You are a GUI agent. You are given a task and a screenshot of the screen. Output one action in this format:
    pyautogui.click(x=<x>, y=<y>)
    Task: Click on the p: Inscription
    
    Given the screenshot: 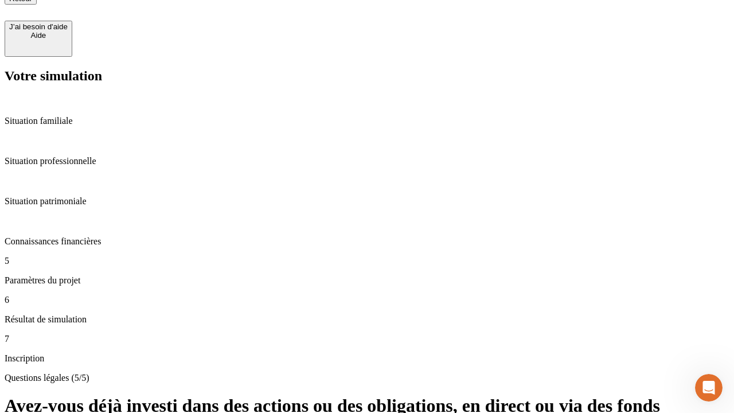 What is the action you would take?
    pyautogui.click(x=367, y=358)
    